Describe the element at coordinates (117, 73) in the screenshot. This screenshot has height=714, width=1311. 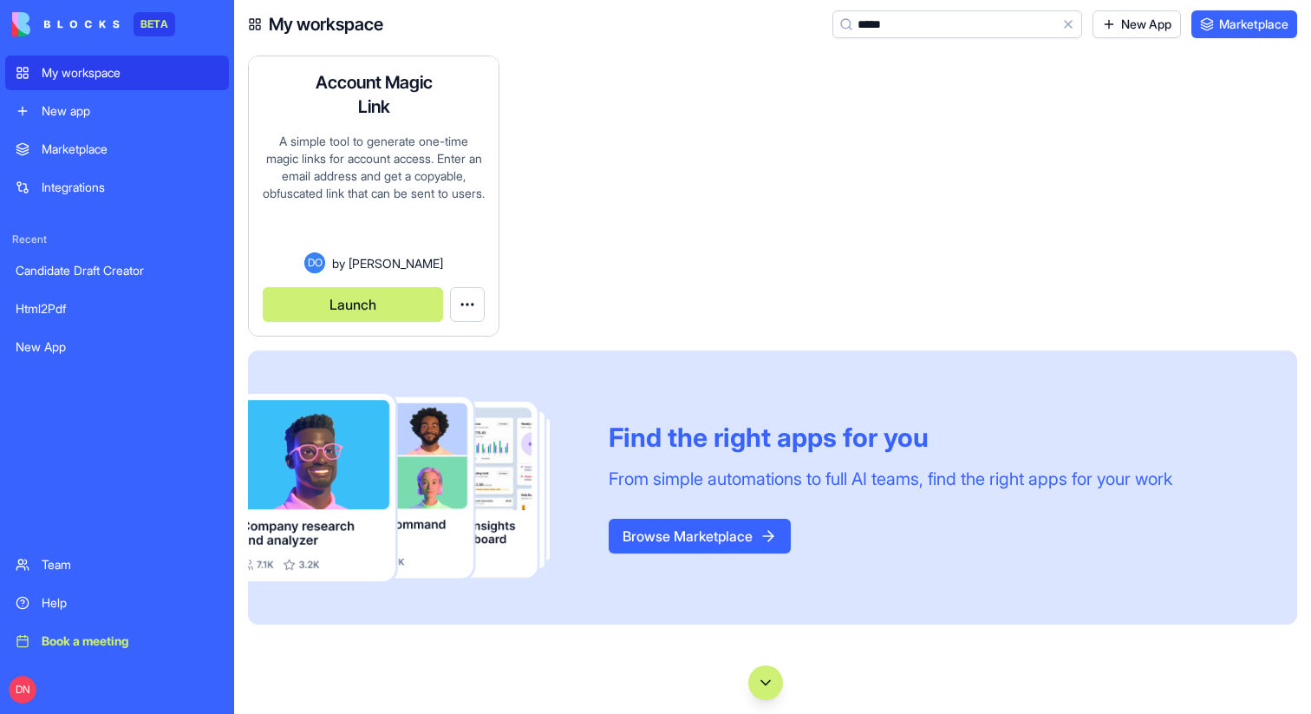
I see `a: My workspace` at that location.